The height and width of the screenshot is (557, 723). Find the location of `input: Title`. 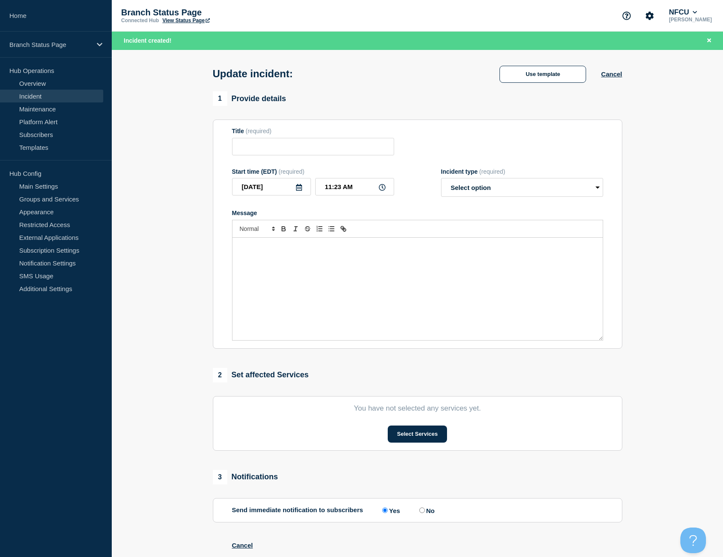

input: Title is located at coordinates (313, 146).